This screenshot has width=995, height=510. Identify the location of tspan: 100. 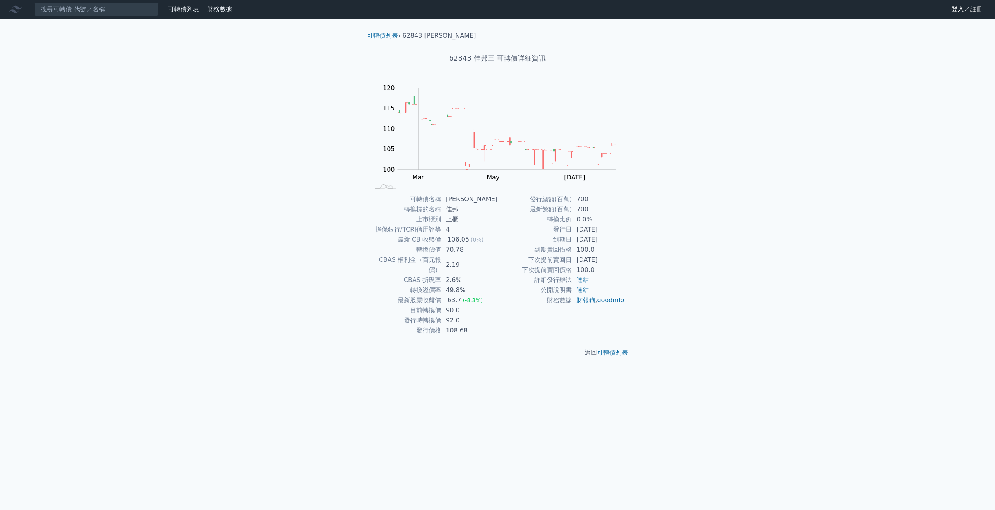
(389, 169).